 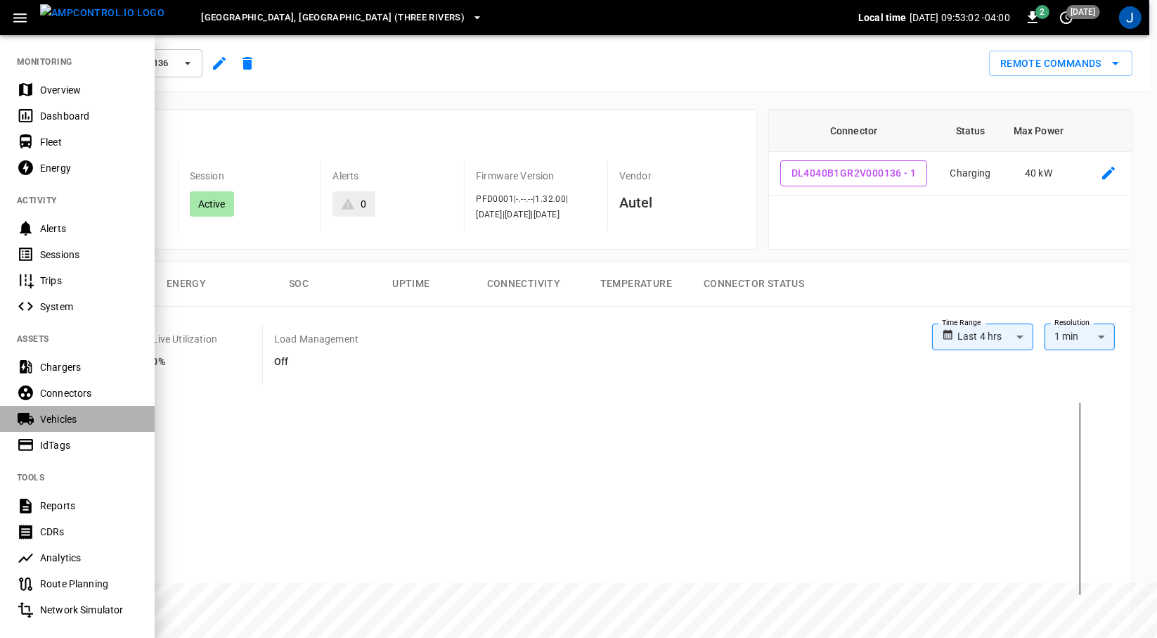 What do you see at coordinates (89, 445) in the screenshot?
I see `div: IdTags` at bounding box center [89, 445].